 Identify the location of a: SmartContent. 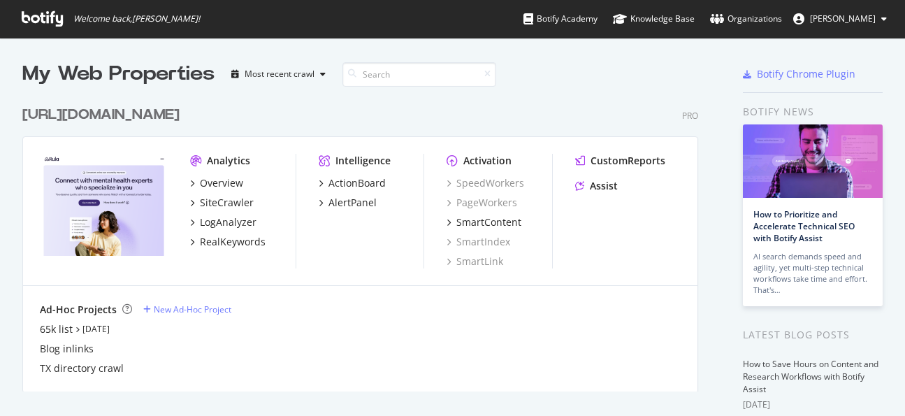
(484, 222).